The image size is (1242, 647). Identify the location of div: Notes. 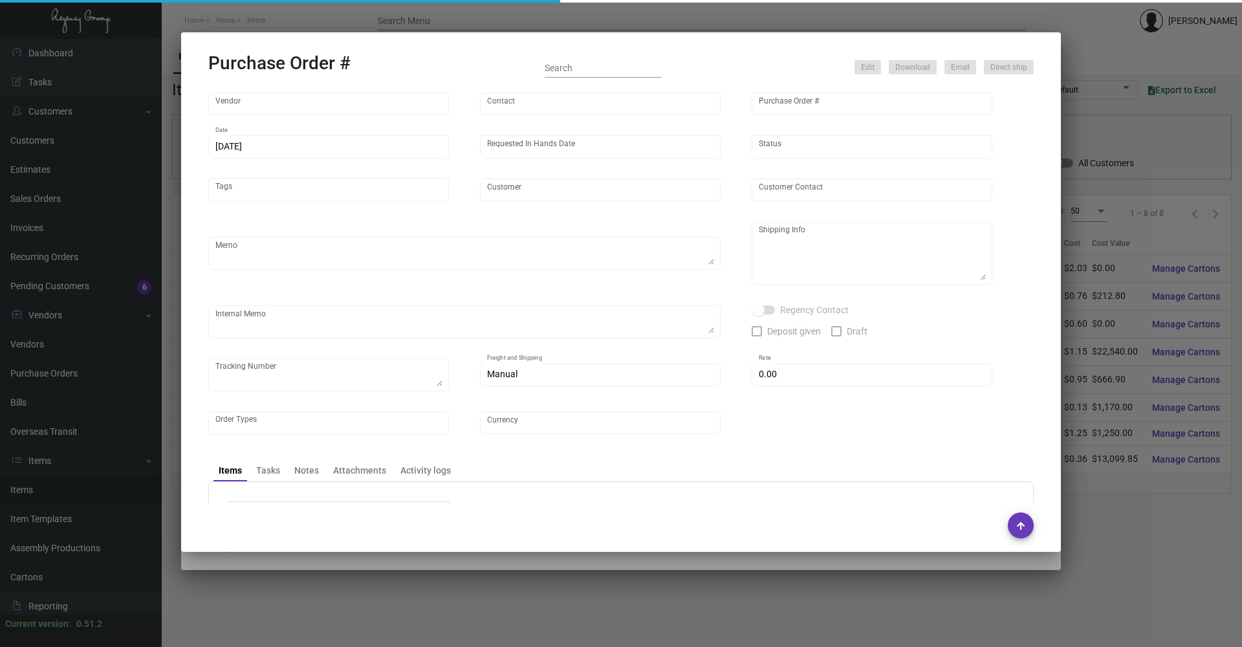
(307, 470).